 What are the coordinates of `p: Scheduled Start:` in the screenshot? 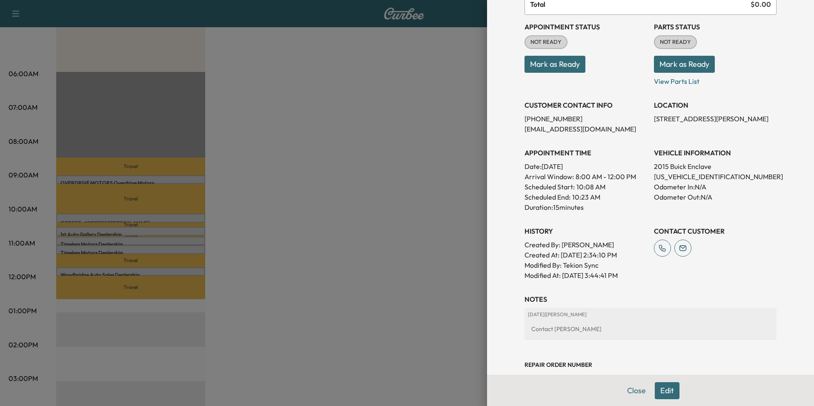 It's located at (550, 187).